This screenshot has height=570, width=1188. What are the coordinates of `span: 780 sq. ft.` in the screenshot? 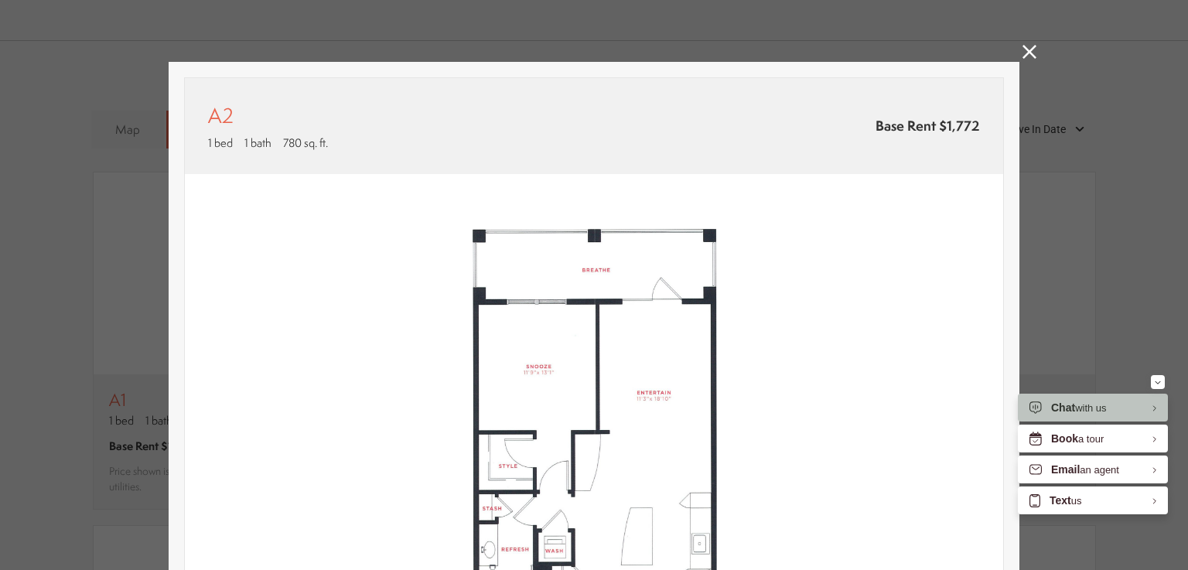 It's located at (306, 142).